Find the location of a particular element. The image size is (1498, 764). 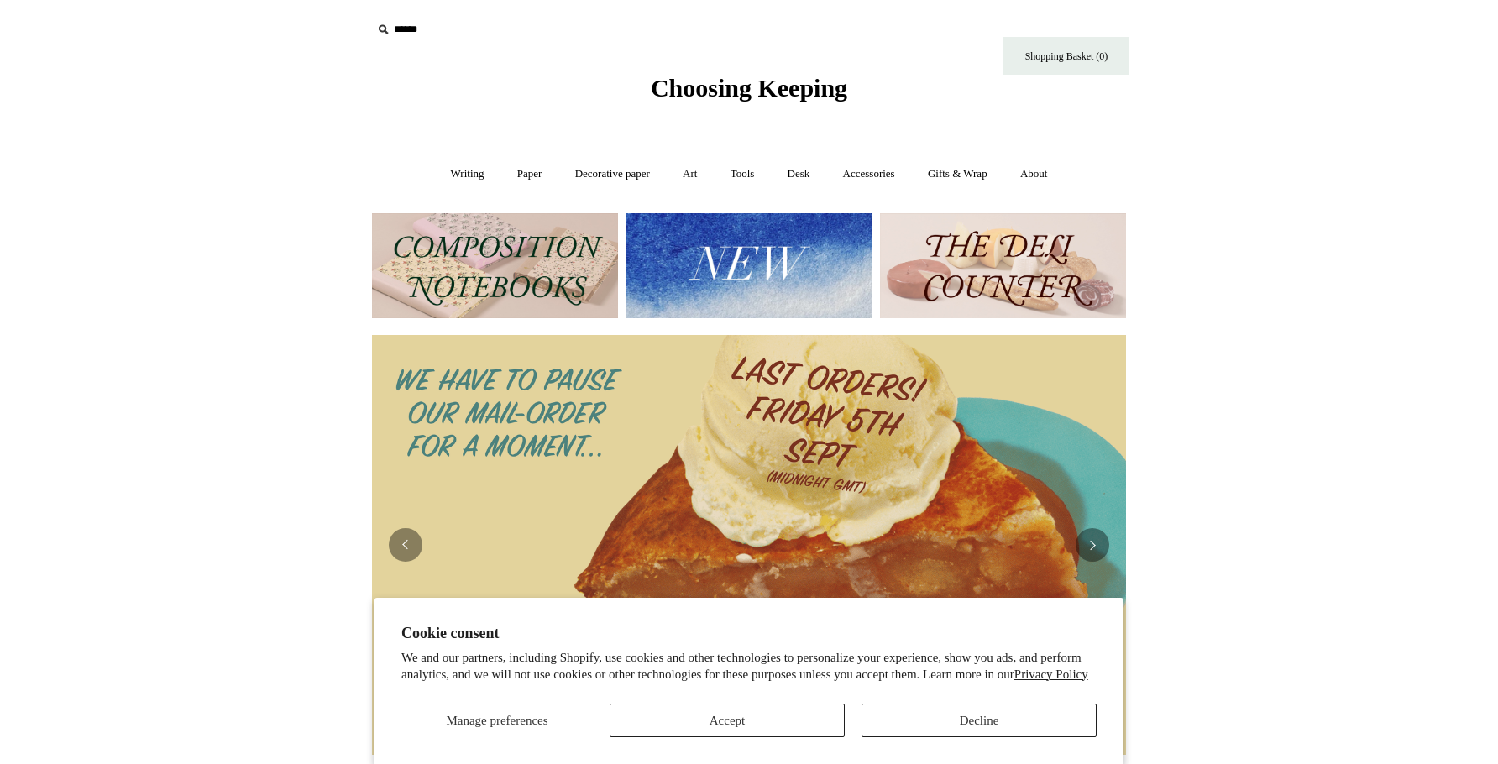

a: Accessories is located at coordinates (869, 174).